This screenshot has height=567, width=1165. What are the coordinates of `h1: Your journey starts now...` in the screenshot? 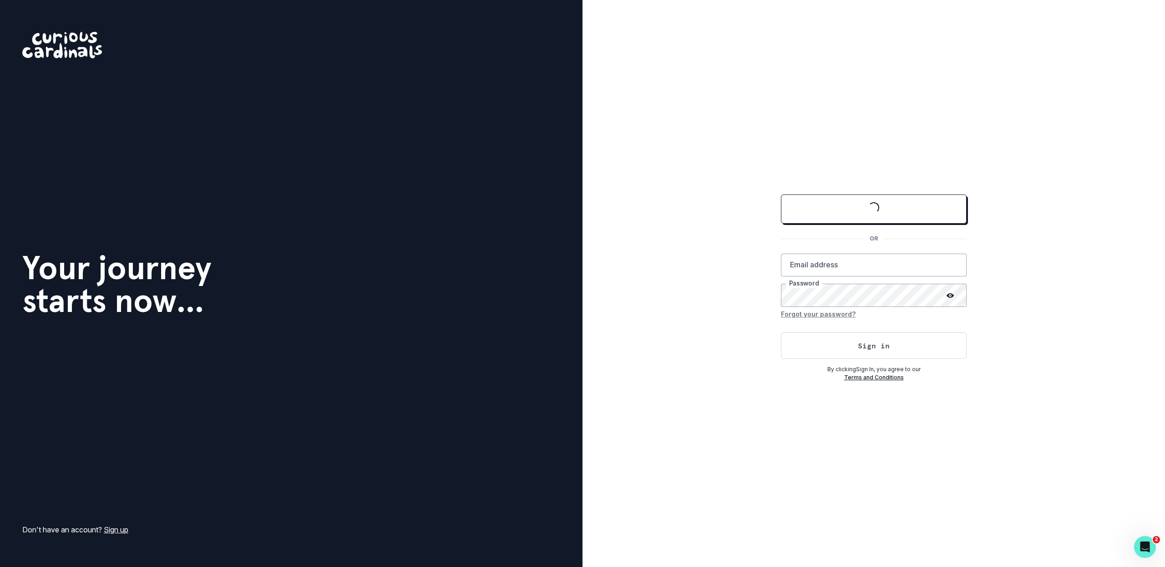 It's located at (117, 284).